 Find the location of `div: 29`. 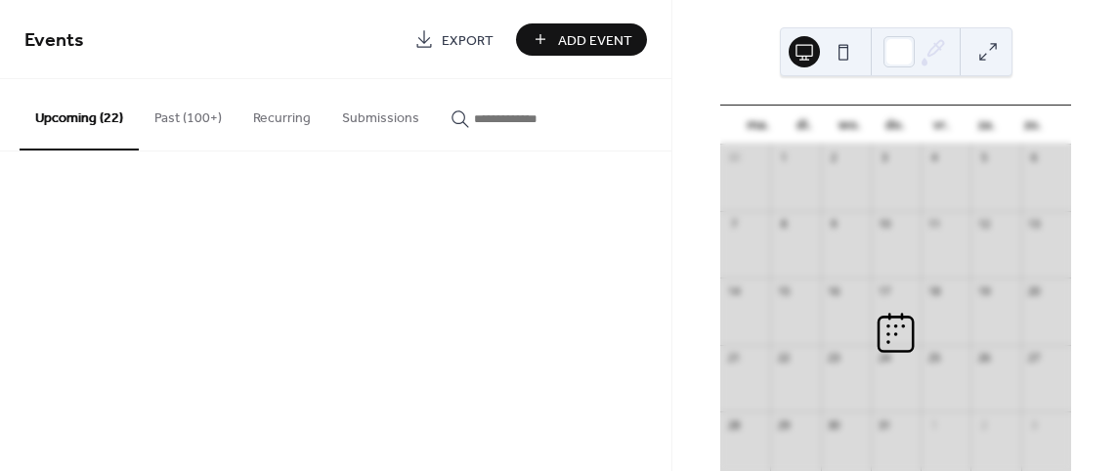

div: 29 is located at coordinates (783, 424).